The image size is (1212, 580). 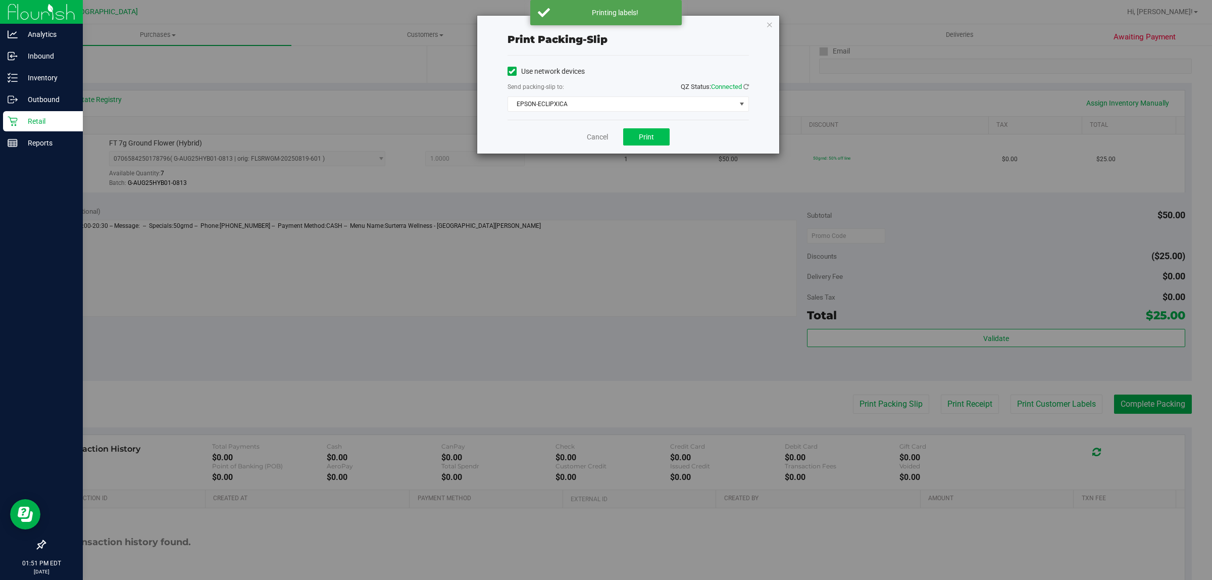 I want to click on p: 01:51 PM EDT, so click(x=41, y=563).